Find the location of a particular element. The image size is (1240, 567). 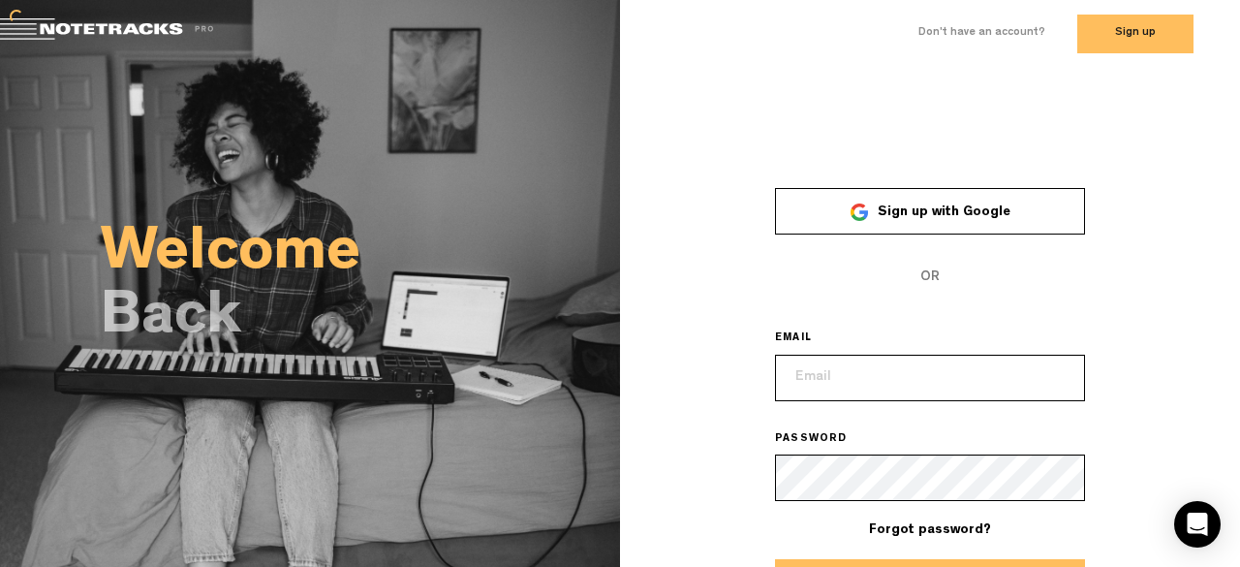

label: Don't have an account? is located at coordinates (981, 33).